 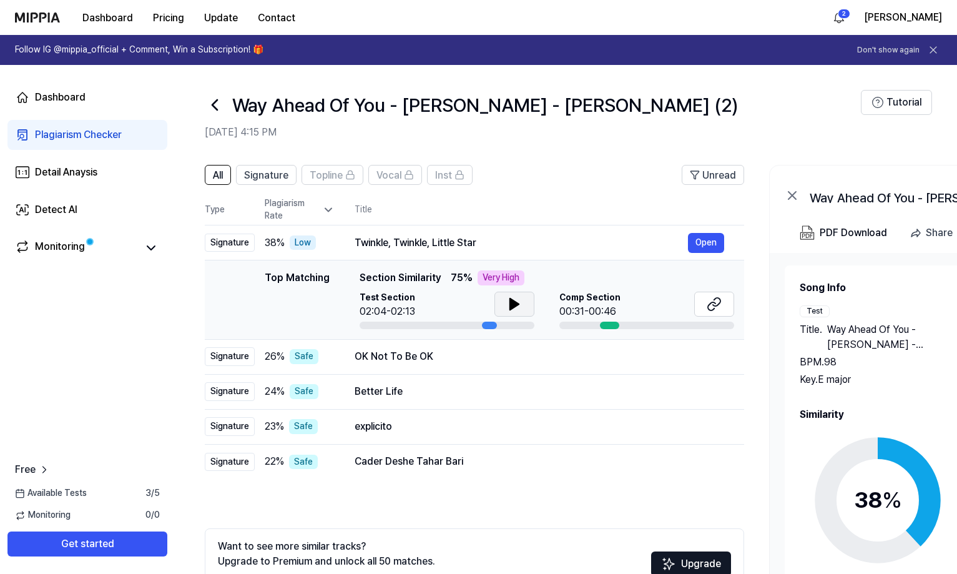 What do you see at coordinates (811, 337) in the screenshot?
I see `span: Title .` at bounding box center [811, 337].